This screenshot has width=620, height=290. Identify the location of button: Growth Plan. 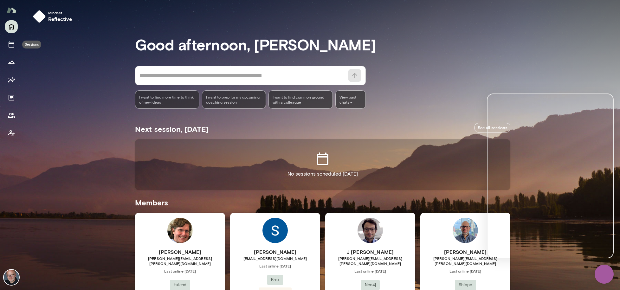
(11, 62).